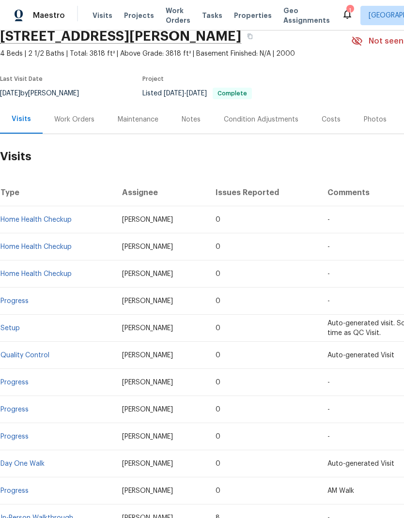  Describe the element at coordinates (153, 79) in the screenshot. I see `span: Project` at that location.